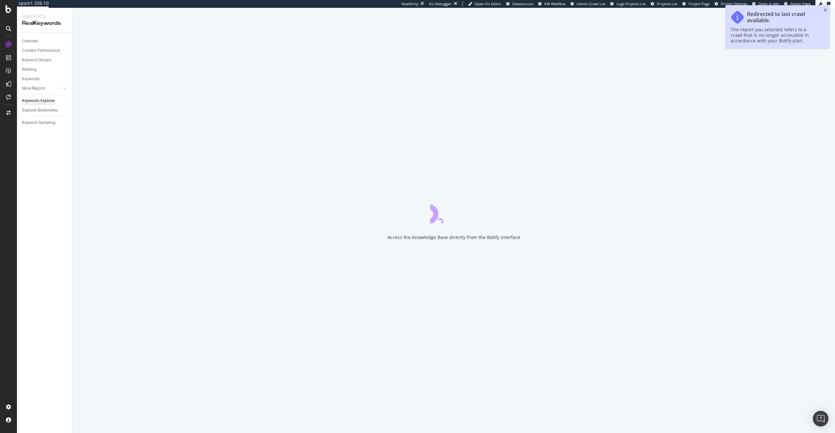 This screenshot has height=433, width=835. What do you see at coordinates (591, 4) in the screenshot?
I see `span: Admin Crawl List` at bounding box center [591, 4].